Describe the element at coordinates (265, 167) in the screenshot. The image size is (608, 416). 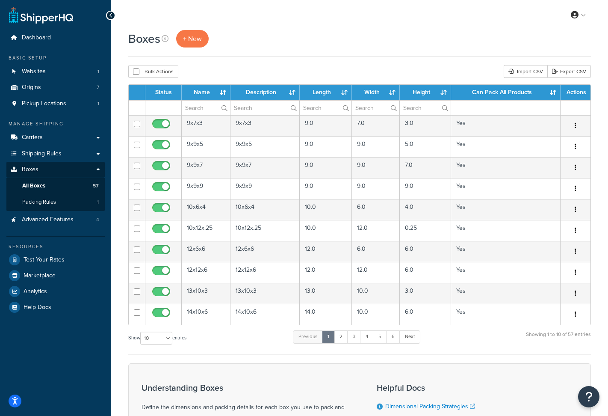
I see `td: 9x9x7` at that location.